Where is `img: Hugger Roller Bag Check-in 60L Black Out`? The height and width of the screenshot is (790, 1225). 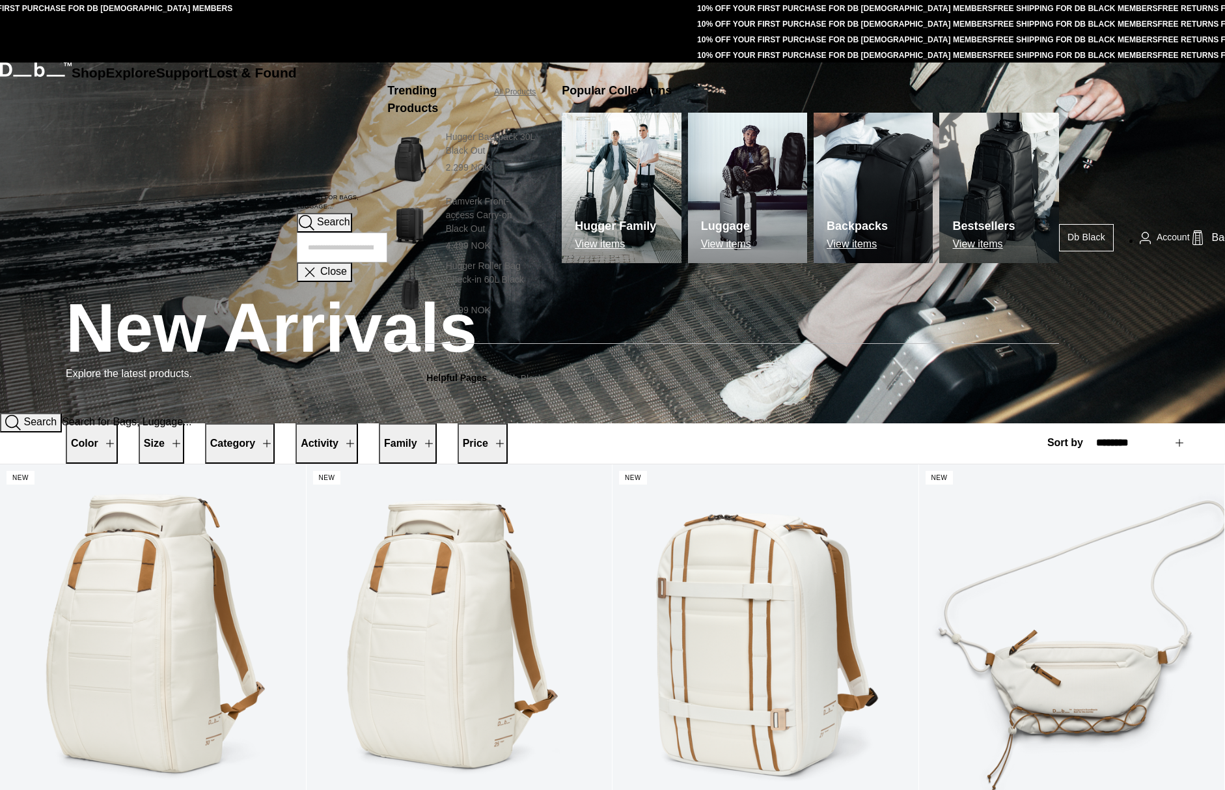 img: Hugger Roller Bag Check-in 60L Black Out is located at coordinates (410, 288).